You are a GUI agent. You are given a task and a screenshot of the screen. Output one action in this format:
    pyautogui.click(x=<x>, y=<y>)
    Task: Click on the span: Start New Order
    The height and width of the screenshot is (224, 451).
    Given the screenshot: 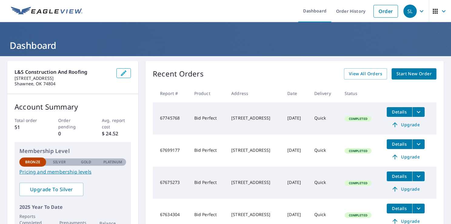 What is the action you would take?
    pyautogui.click(x=414, y=74)
    